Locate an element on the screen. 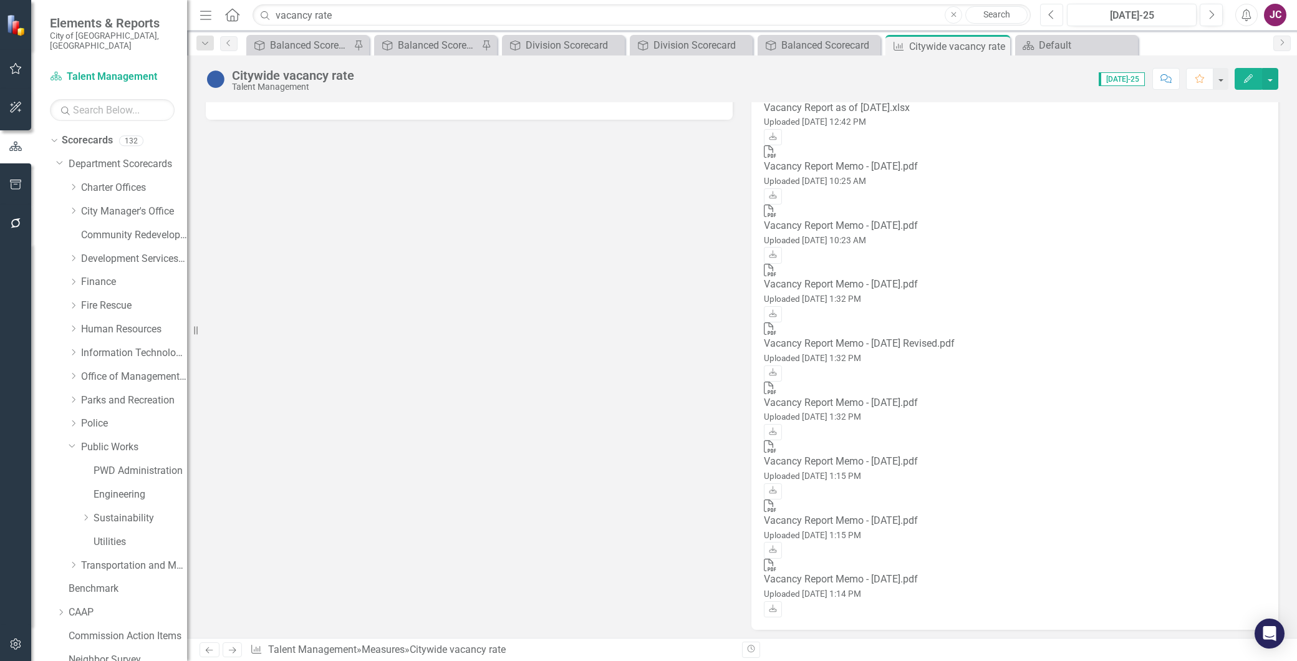 The height and width of the screenshot is (661, 1297). a: Development Services Department is located at coordinates (134, 259).